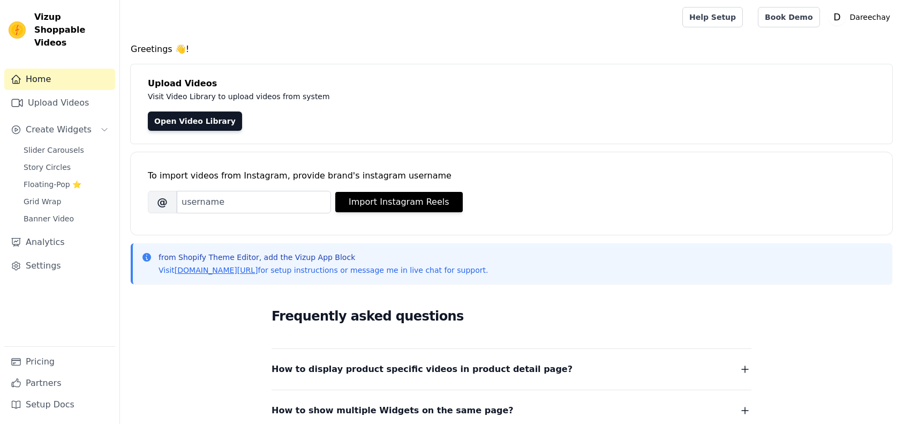  What do you see at coordinates (59, 362) in the screenshot?
I see `a: Pricing` at bounding box center [59, 362].